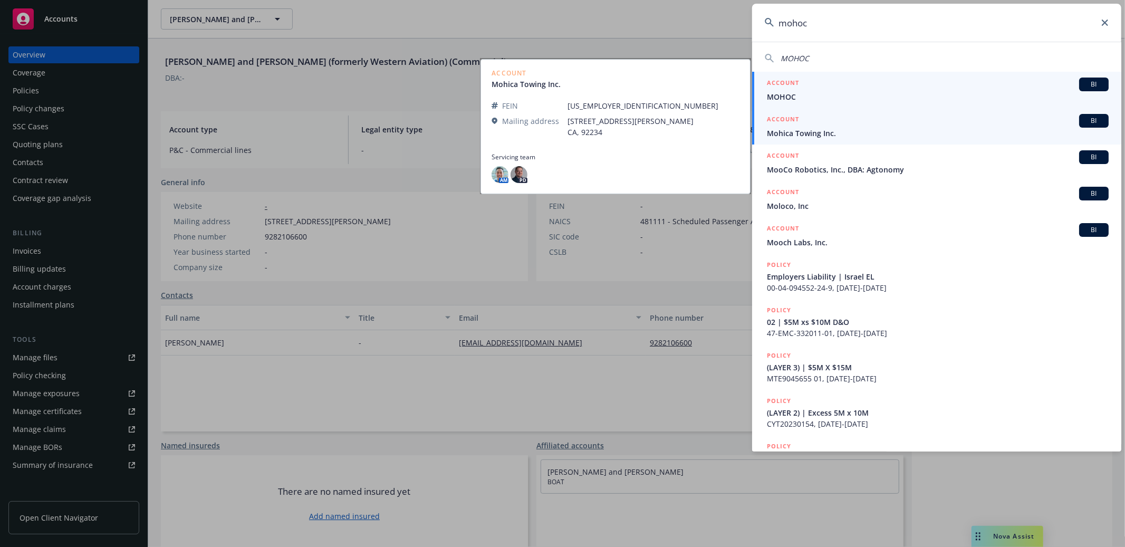  Describe the element at coordinates (938, 242) in the screenshot. I see `span: Mooch Labs, Inc.` at that location.